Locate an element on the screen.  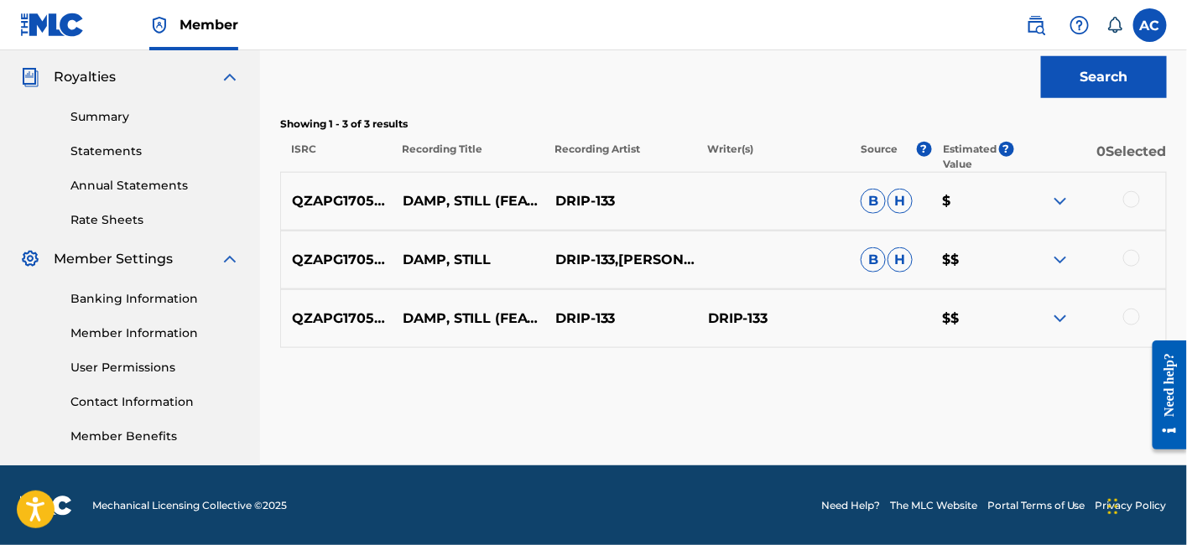
a: The MLC Website is located at coordinates (933, 506).